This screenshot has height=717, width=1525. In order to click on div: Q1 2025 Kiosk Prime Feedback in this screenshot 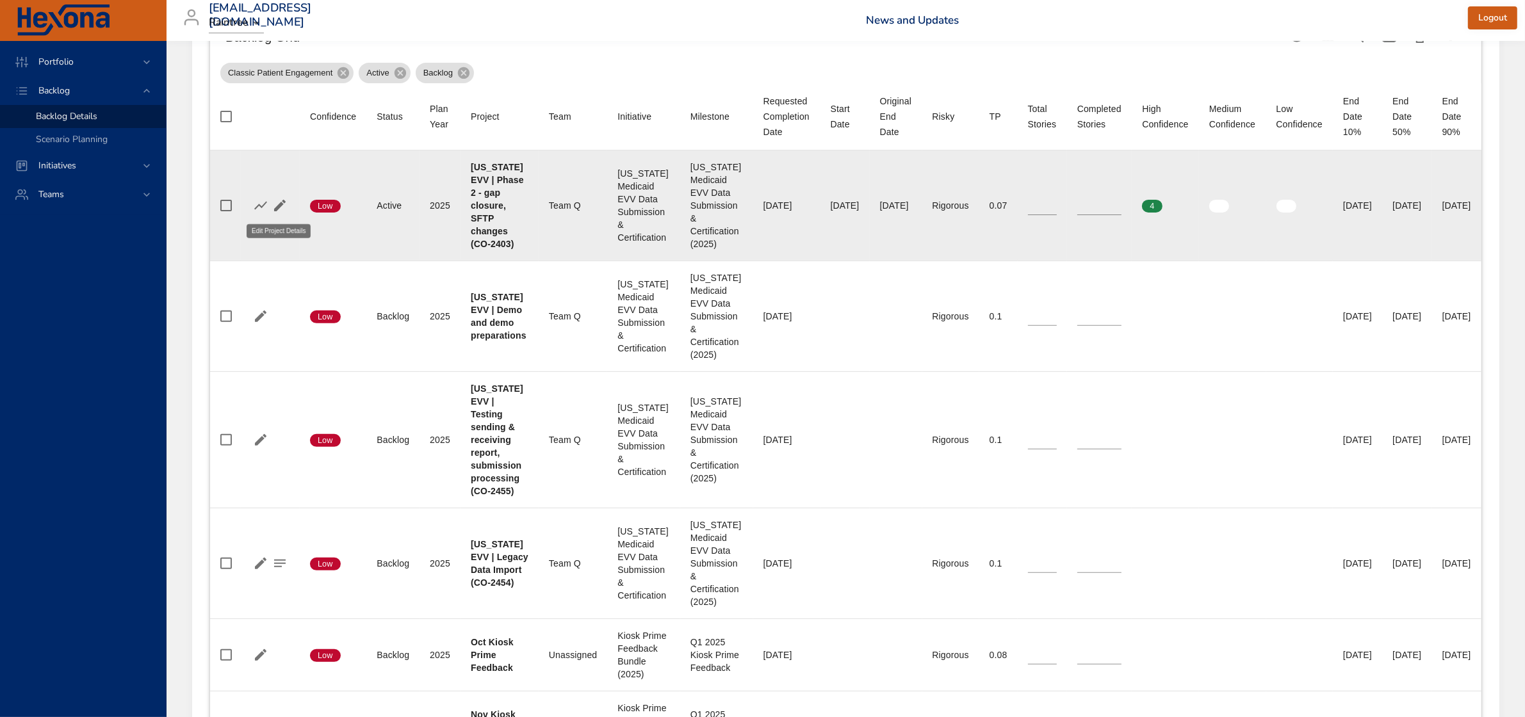, I will do `click(717, 655)`.